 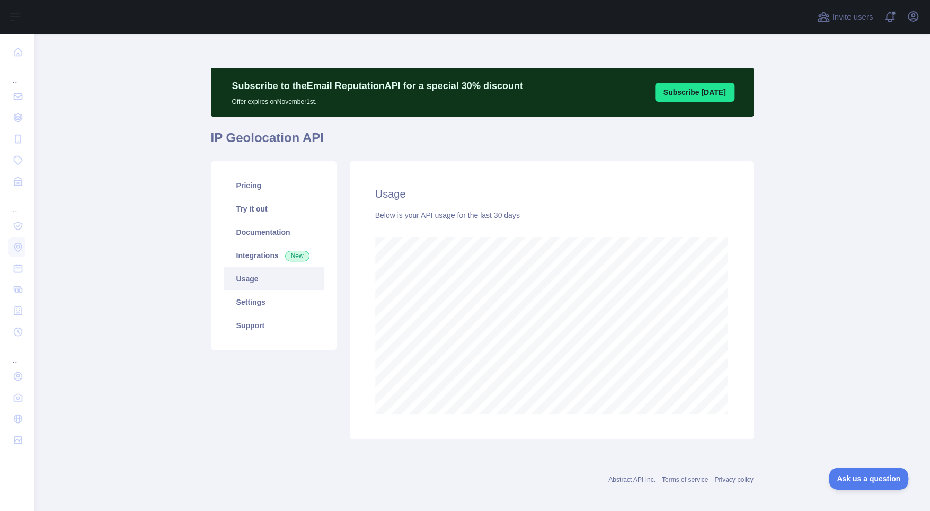 I want to click on a: Privacy policy, so click(x=733, y=480).